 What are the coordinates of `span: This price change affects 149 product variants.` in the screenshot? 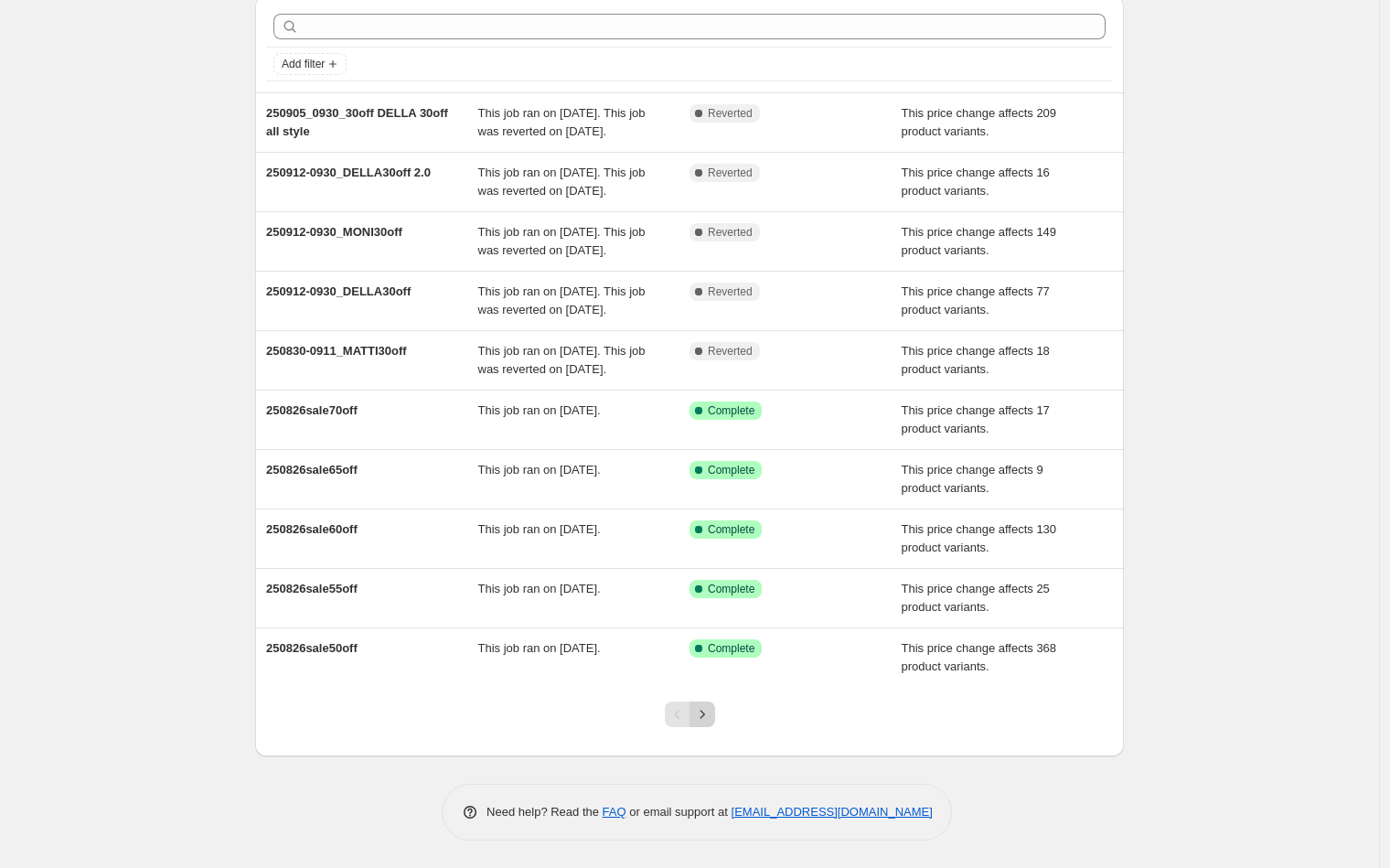 It's located at (979, 240).